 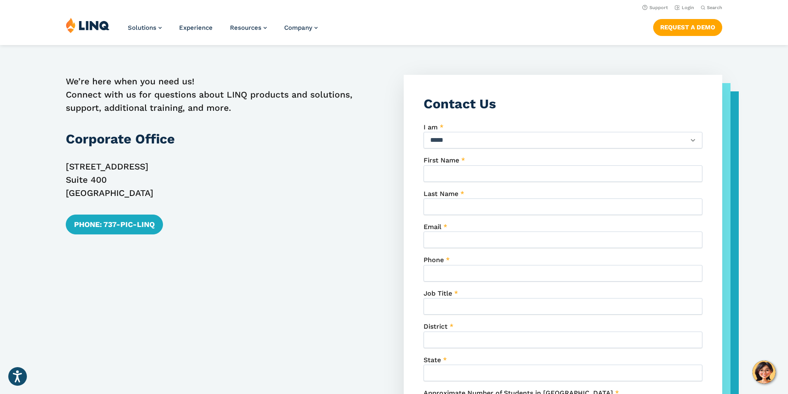 What do you see at coordinates (687, 26) in the screenshot?
I see `nav: Button Navigation` at bounding box center [687, 26].